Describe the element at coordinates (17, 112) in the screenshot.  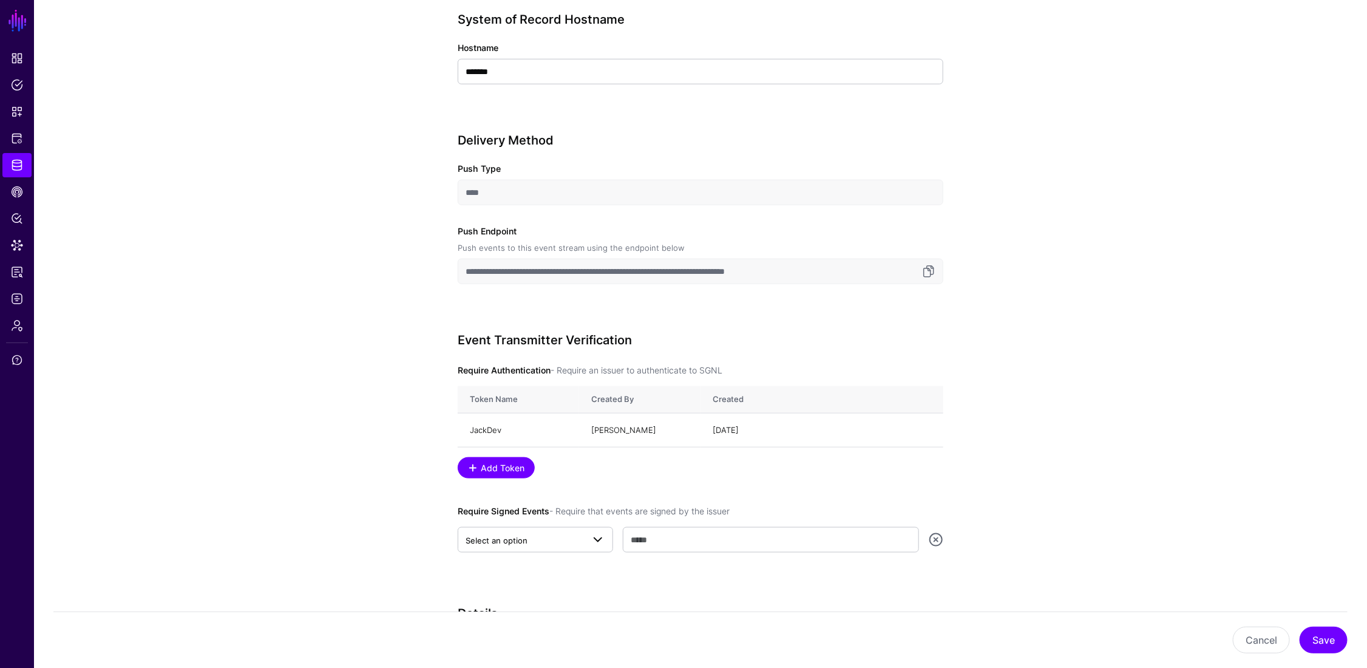
I see `a: Snippets` at that location.